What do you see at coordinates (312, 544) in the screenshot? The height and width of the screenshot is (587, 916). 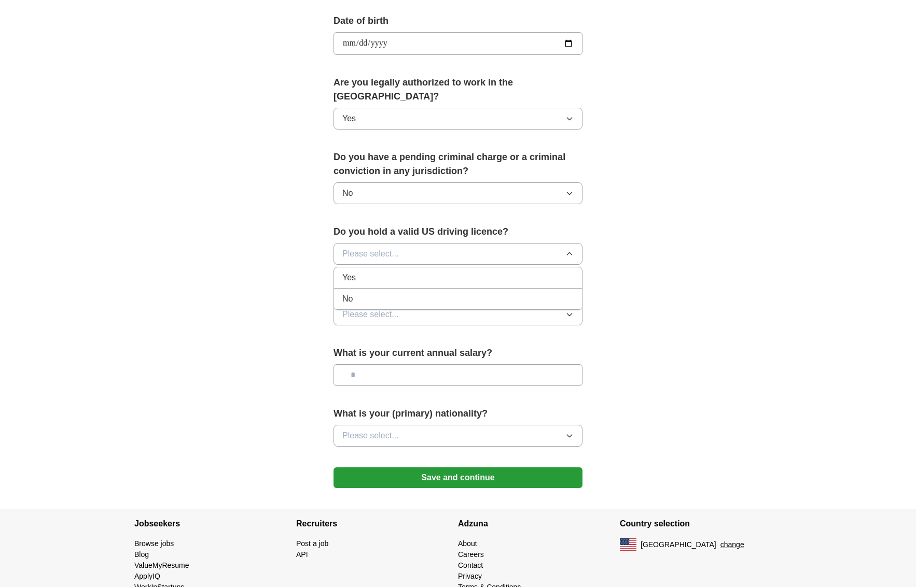 I see `a: Post a job` at bounding box center [312, 544].